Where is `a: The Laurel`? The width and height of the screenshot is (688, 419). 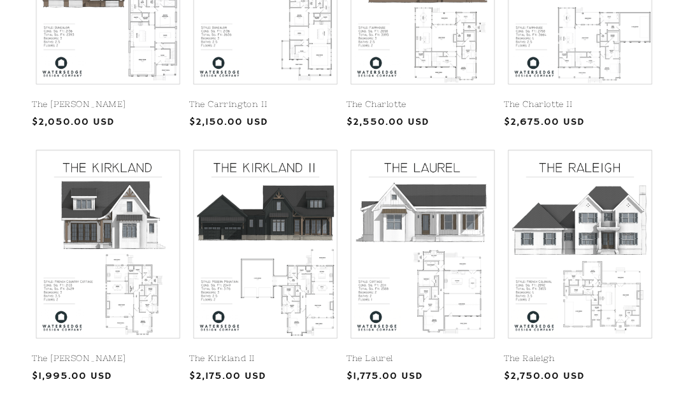
a: The Laurel is located at coordinates (422, 359).